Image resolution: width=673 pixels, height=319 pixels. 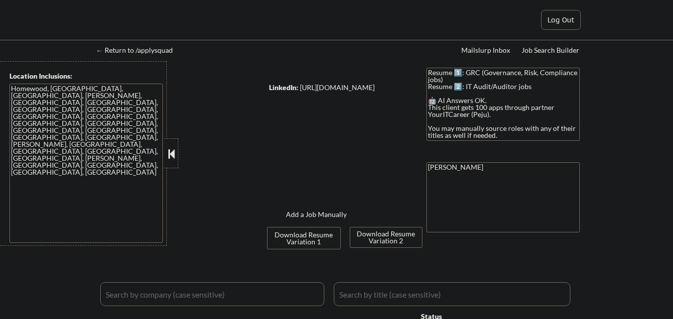 I want to click on a: Job Search Builder, so click(x=551, y=51).